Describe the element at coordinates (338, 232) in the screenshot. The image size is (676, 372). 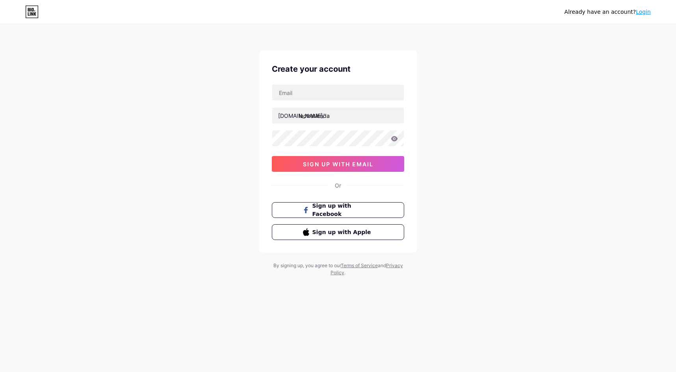
I see `button: Sign up with Apple` at that location.